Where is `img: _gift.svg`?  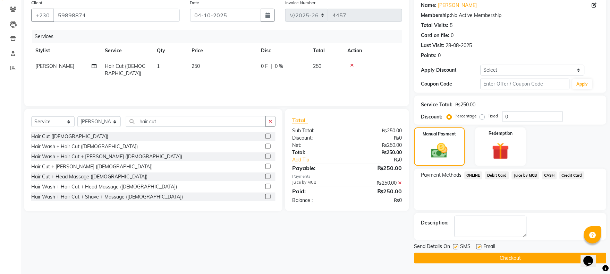 img: _gift.svg is located at coordinates (500, 151).